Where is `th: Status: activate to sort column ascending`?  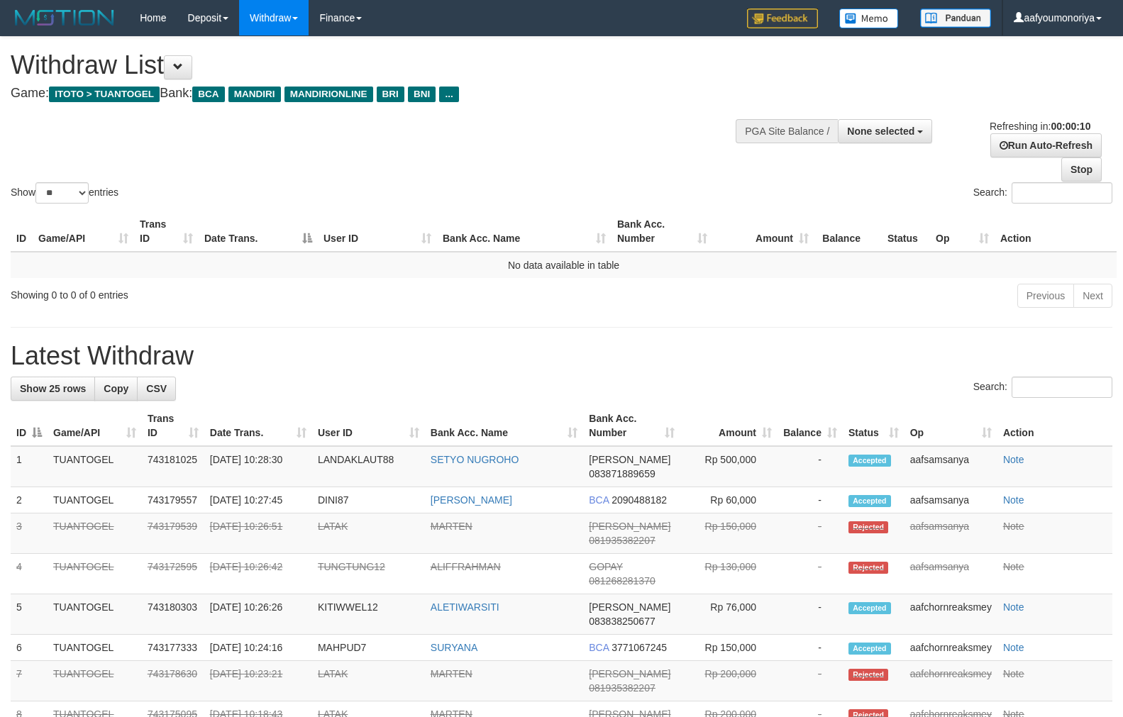 th: Status: activate to sort column ascending is located at coordinates (873, 426).